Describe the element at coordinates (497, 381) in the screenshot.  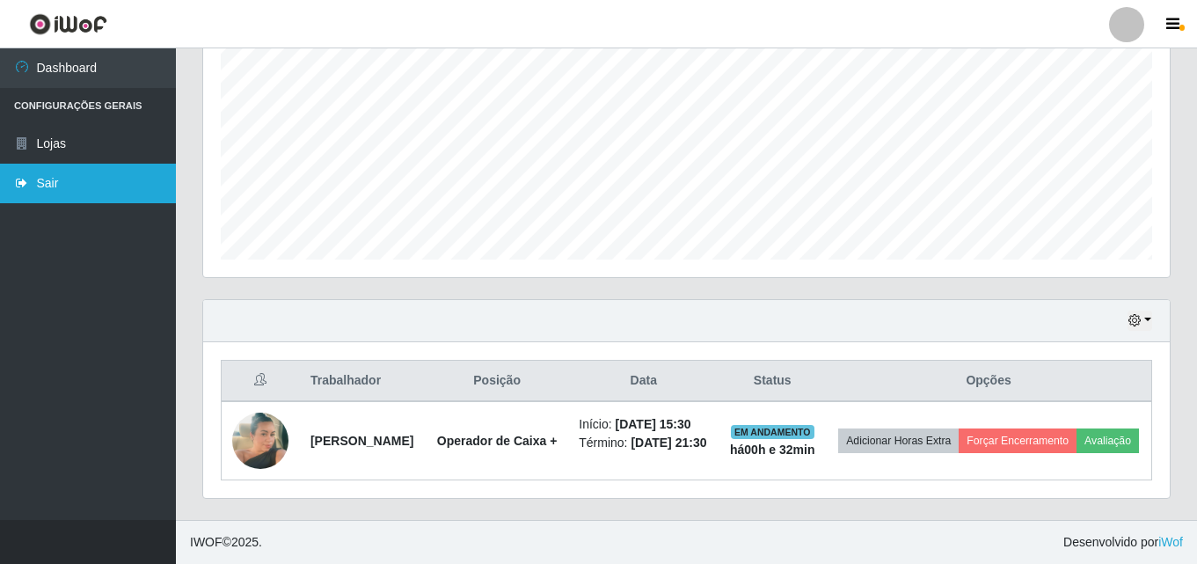
I see `th: Posição` at that location.